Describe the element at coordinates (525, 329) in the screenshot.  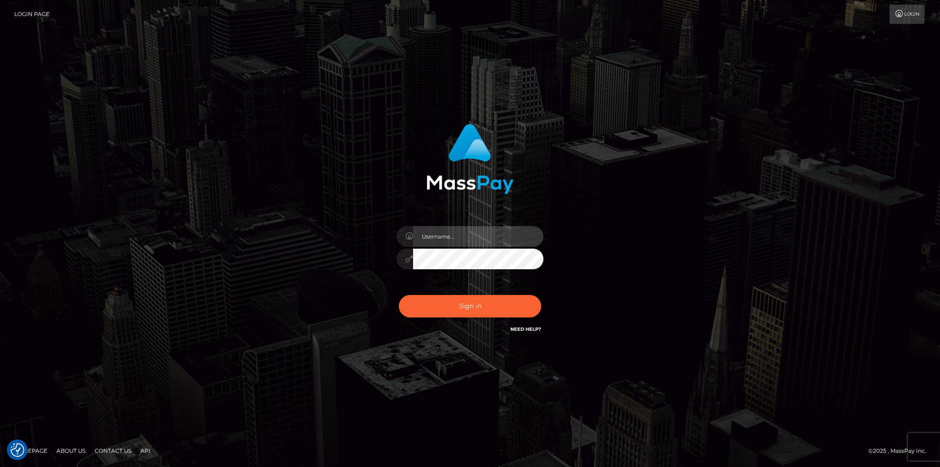
I see `a: Need Help?` at that location.